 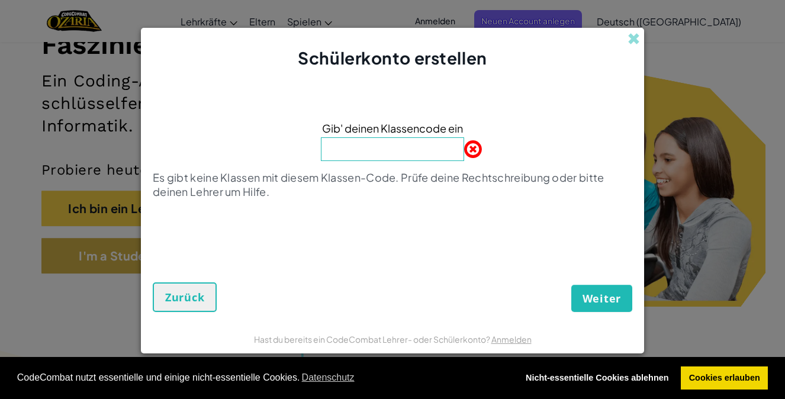 I want to click on button: Zurück, so click(x=185, y=297).